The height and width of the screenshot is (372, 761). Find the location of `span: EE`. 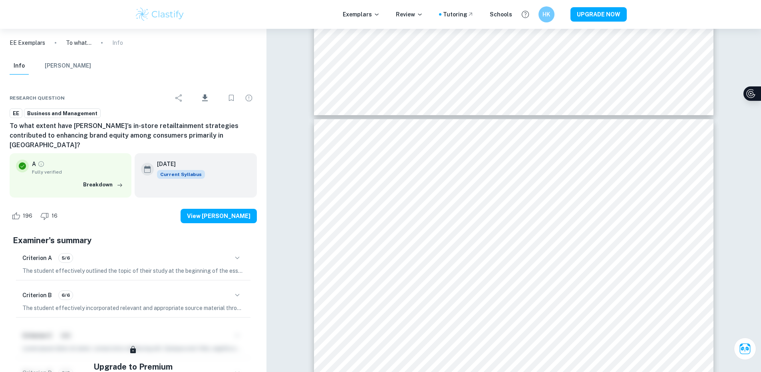

span: EE is located at coordinates (16, 113).